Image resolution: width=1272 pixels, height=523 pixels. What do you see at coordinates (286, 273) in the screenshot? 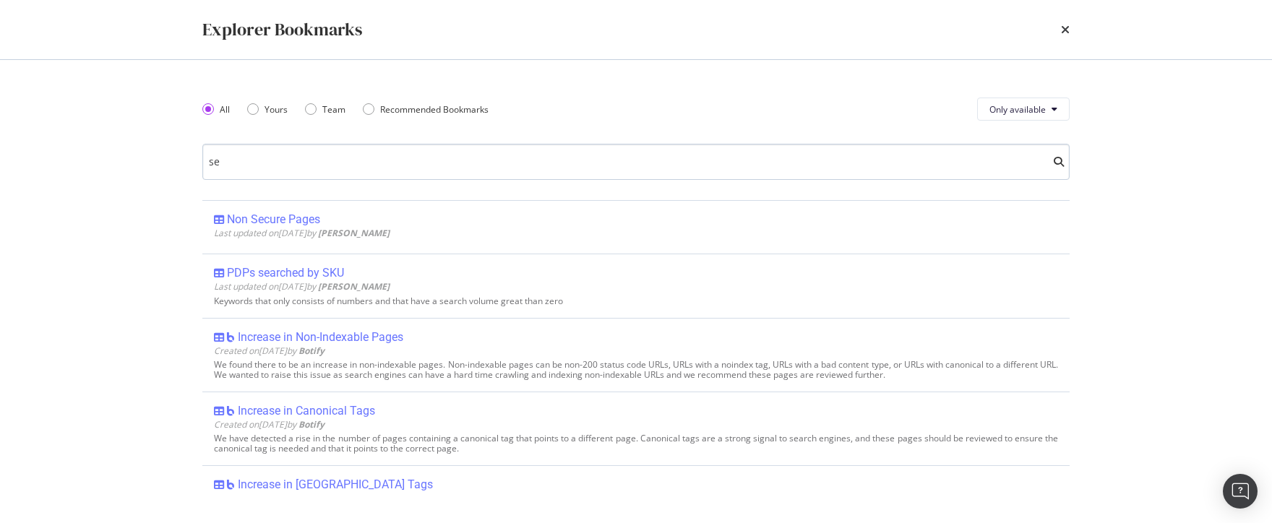
I see `div: PDPs searched by SKU` at bounding box center [286, 273].